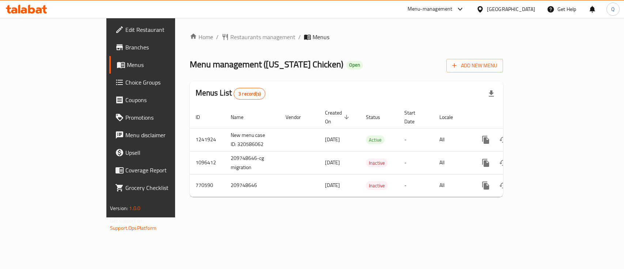 Image resolution: width=624 pixels, height=269 pixels. I want to click on span: Version:, so click(119, 208).